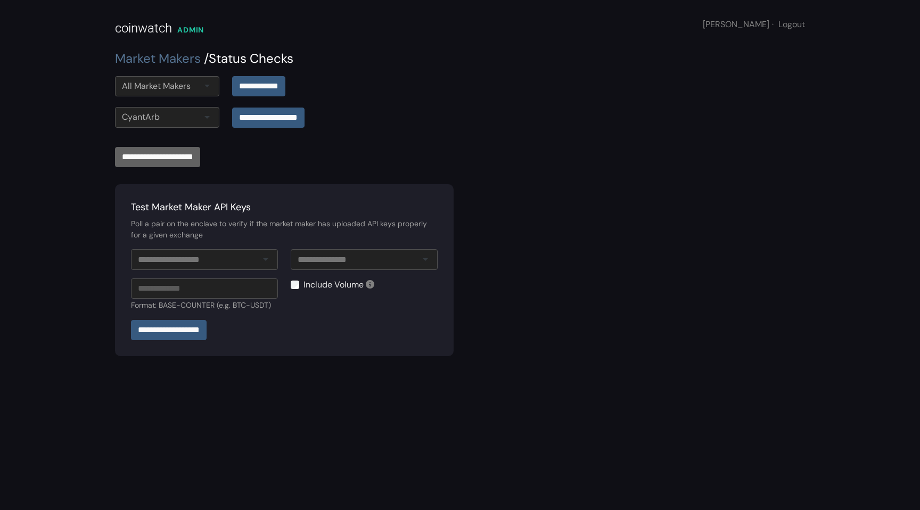  What do you see at coordinates (333, 285) in the screenshot?
I see `label: Include Volume` at bounding box center [333, 285].